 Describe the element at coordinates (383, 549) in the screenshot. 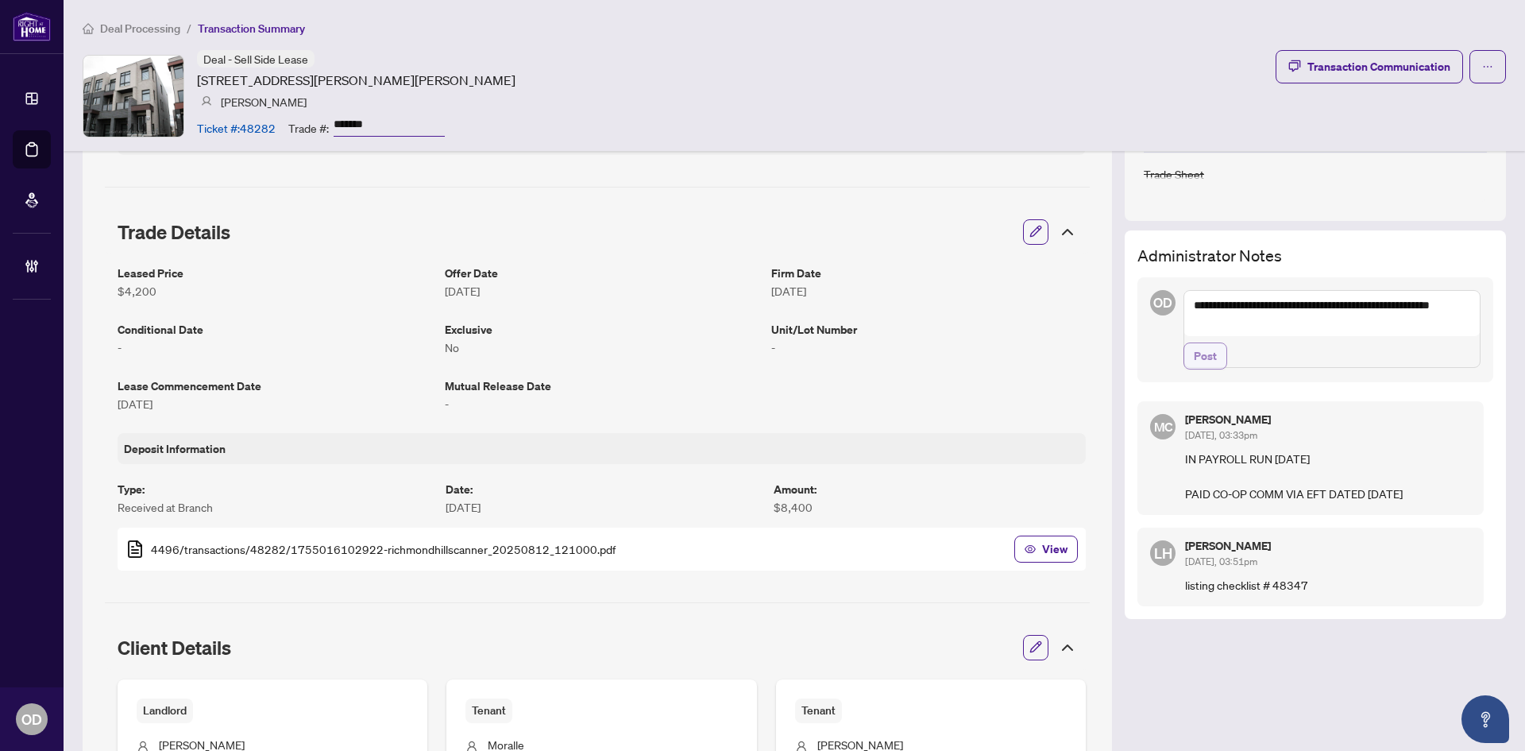

I see `span: 4496/transactions/48282/1755016102922-richmondhillscanner_20250812_121000.pdf` at that location.